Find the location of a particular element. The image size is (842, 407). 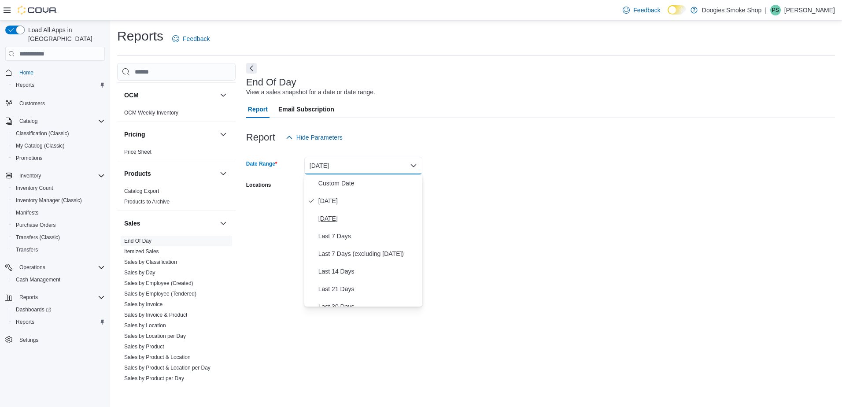

a: Classification (Classic) is located at coordinates (42, 133).